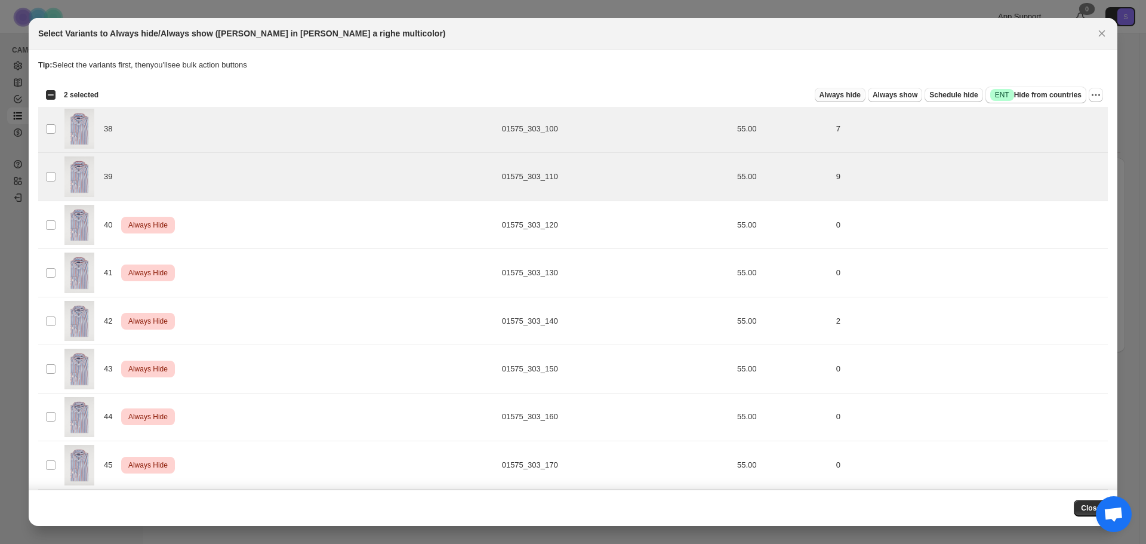 This screenshot has height=544, width=1146. Describe the element at coordinates (573, 65) in the screenshot. I see `p: Select the variants first, then you'll see bulk action buttons` at that location.